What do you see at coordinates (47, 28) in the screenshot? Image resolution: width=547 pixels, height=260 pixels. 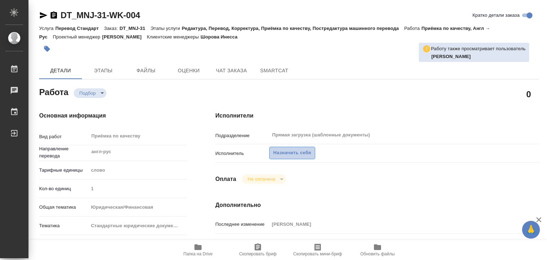 I see `p: Услуга` at bounding box center [47, 28].